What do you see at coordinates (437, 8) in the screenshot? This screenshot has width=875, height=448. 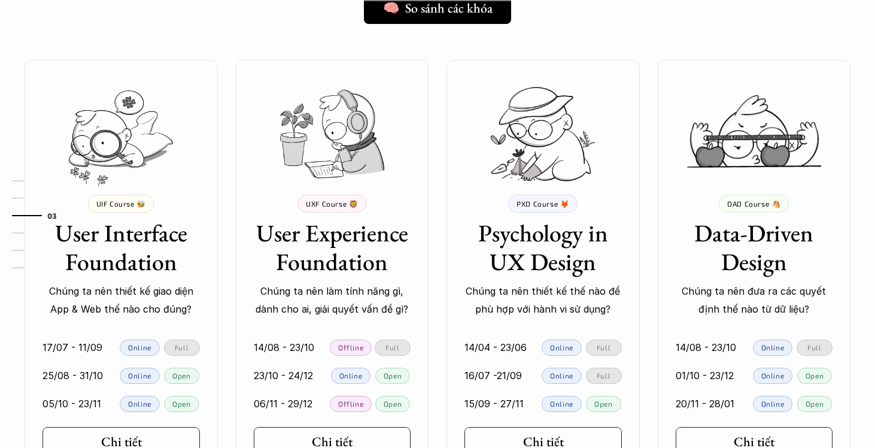 I see `h5: 🧠 So sánh các khóa` at bounding box center [437, 8].